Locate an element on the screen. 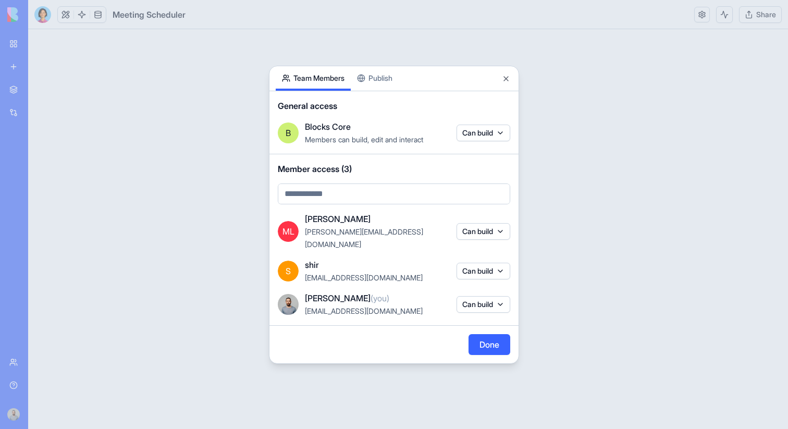 Image resolution: width=788 pixels, height=429 pixels. button: Done is located at coordinates (489, 344).